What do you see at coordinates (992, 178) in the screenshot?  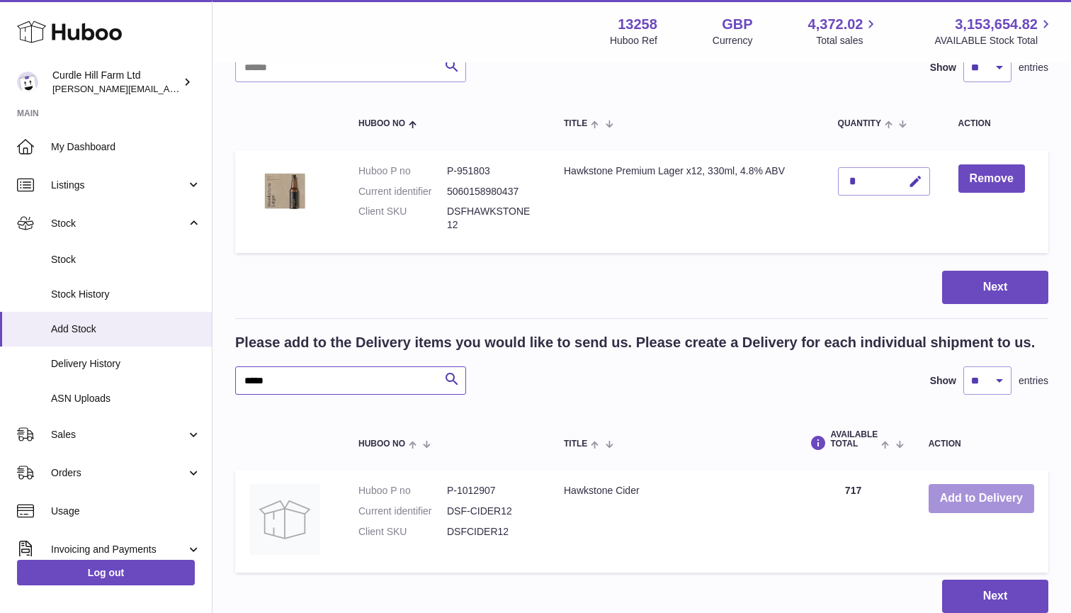 I see `button: Remove` at bounding box center [992, 178].